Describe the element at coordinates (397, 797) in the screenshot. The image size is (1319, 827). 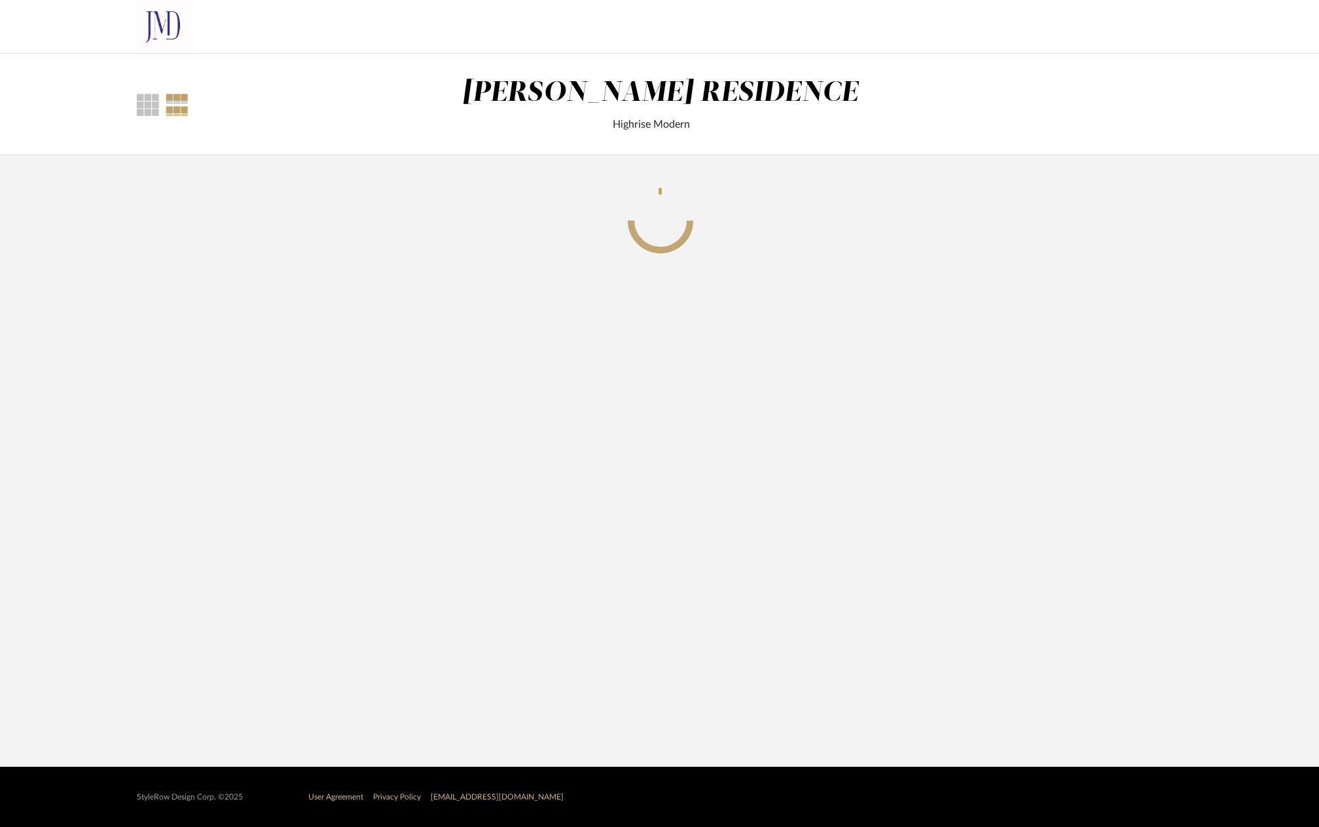
I see `a: Privacy Policy` at that location.